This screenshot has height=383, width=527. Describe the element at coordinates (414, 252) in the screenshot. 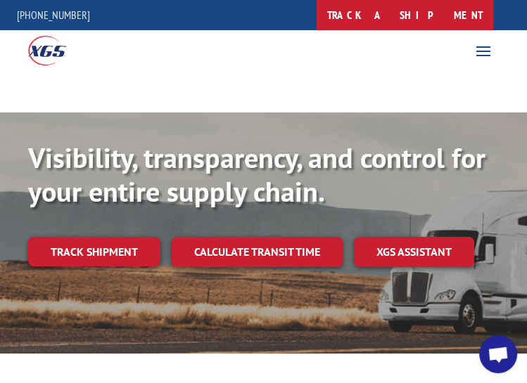

I see `a: XGS ASSISTANT` at that location.